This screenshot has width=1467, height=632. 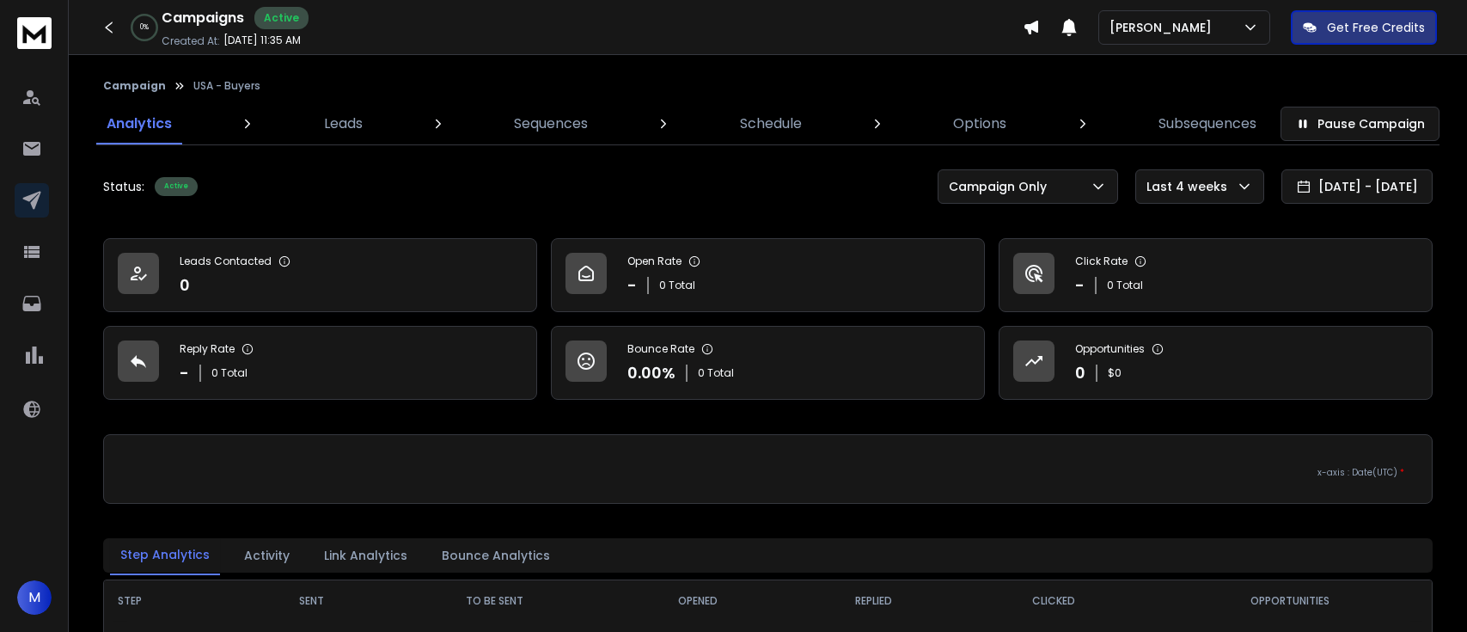 What do you see at coordinates (165, 555) in the screenshot?
I see `button: Step Analytics` at bounding box center [165, 555].